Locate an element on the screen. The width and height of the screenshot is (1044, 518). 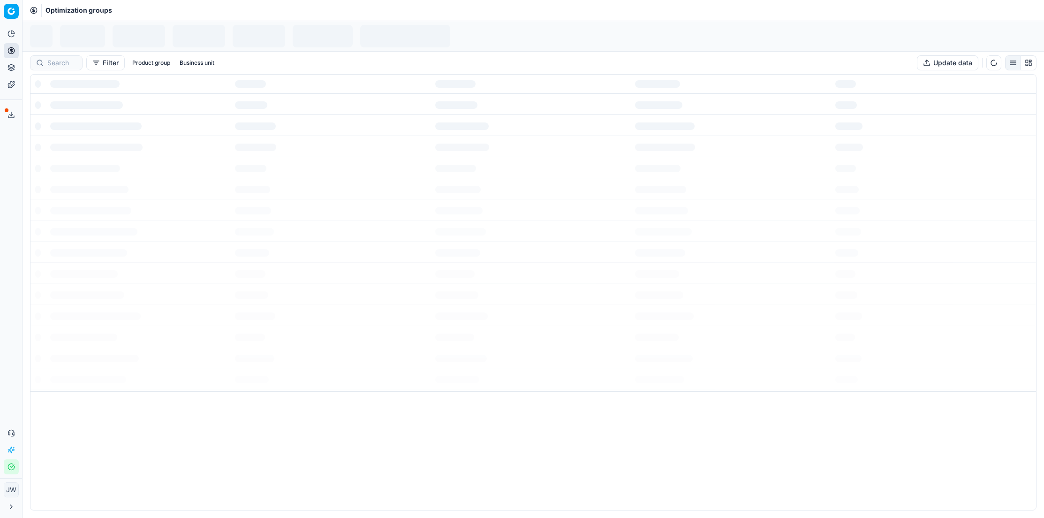
button: Product group is located at coordinates (151, 63).